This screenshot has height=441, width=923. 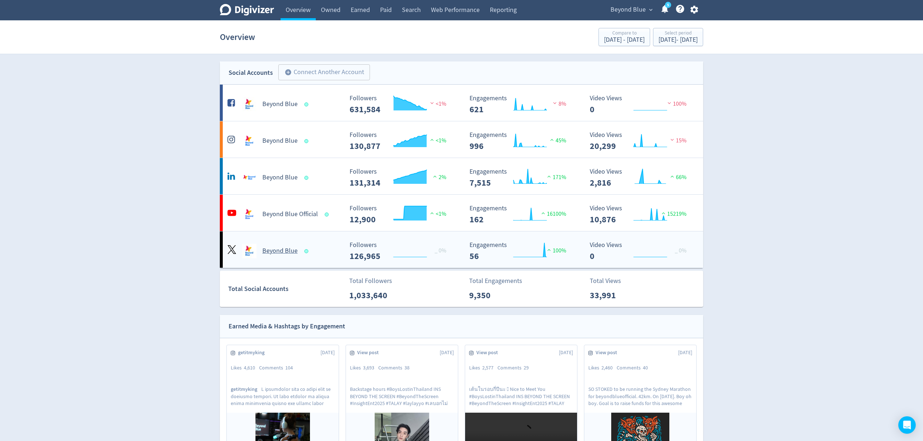 I want to click on svg: Followers 131,314, so click(x=400, y=178).